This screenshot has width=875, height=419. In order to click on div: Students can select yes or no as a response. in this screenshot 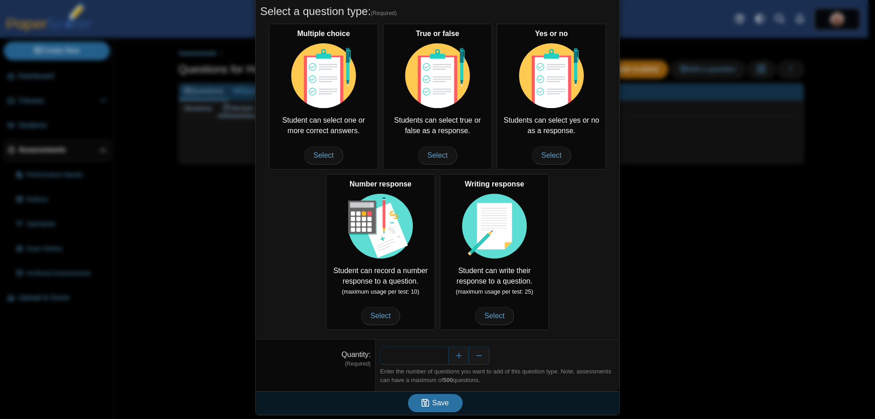, I will do `click(552, 97)`.